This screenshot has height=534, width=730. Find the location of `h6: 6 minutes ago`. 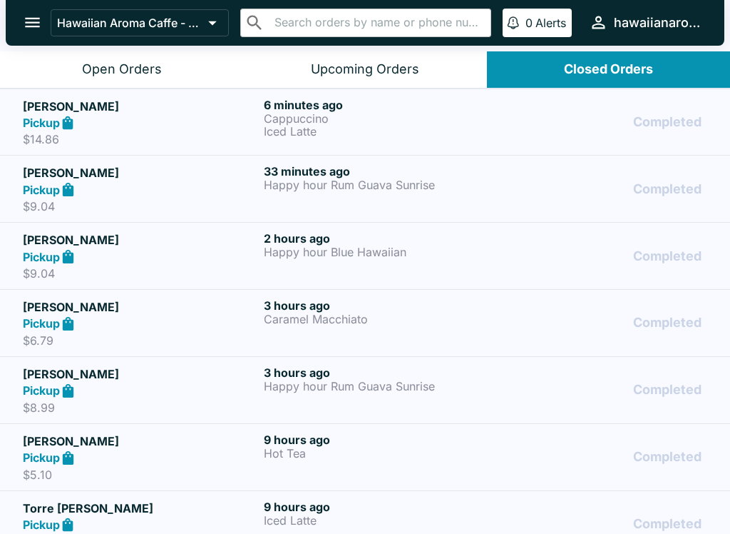

h6: 6 minutes ago is located at coordinates (382, 105).